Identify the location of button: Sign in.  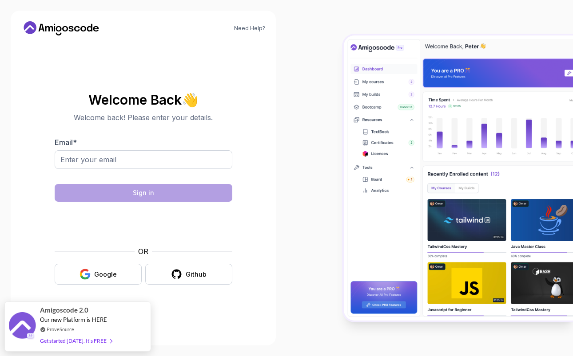
(143, 193).